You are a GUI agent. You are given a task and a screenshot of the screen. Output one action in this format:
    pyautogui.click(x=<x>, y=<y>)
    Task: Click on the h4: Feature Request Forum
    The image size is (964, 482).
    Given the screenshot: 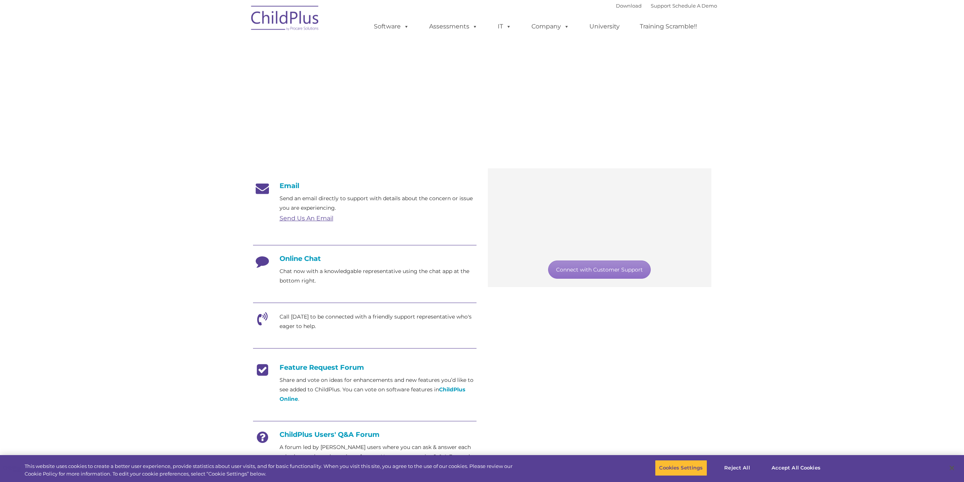 What is the action you would take?
    pyautogui.click(x=365, y=367)
    